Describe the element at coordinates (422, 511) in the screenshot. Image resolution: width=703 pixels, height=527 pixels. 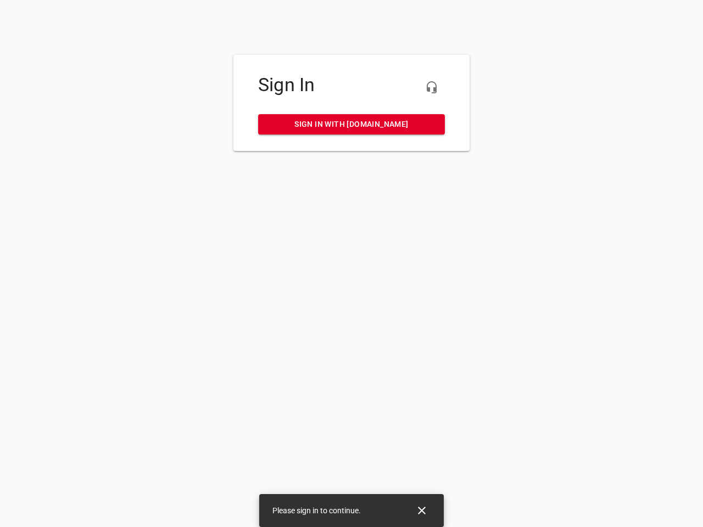
I see `button: Close` at that location.